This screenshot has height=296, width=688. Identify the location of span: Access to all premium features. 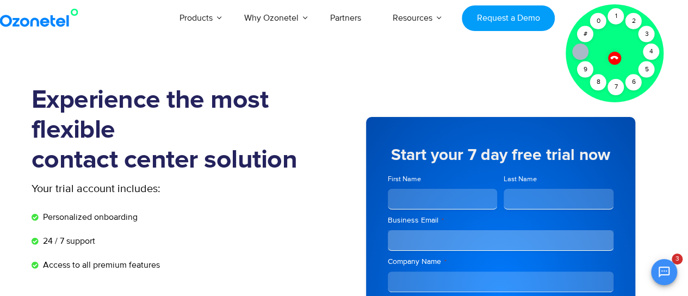
(100, 265).